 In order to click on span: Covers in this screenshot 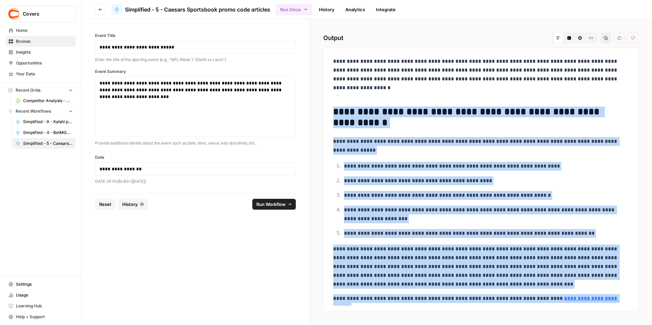, I will do `click(43, 14)`.